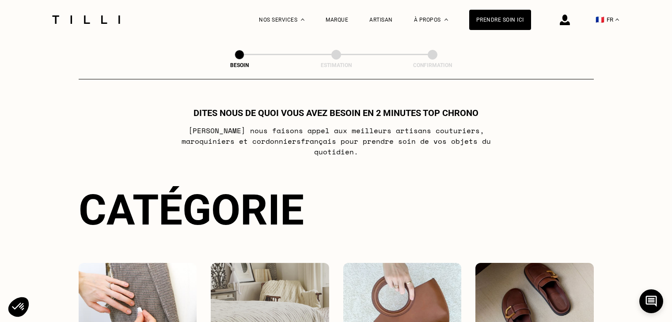 The height and width of the screenshot is (322, 672). I want to click on div: Marque, so click(336, 20).